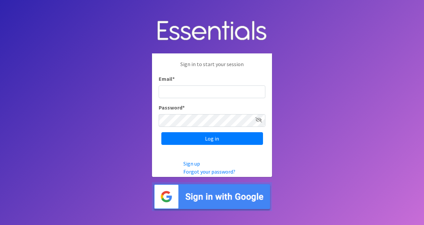 The image size is (424, 225). Describe the element at coordinates (172, 107) in the screenshot. I see `label: Password` at that location.